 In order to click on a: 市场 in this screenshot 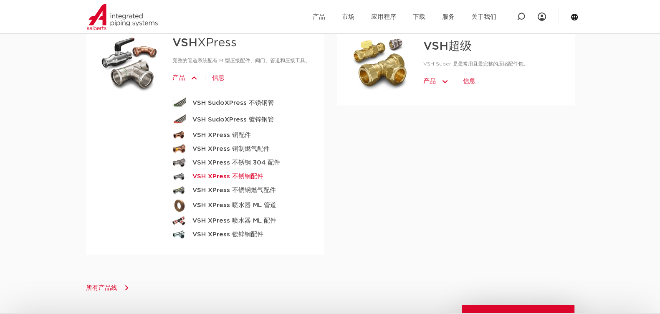, I will do `click(348, 17)`.